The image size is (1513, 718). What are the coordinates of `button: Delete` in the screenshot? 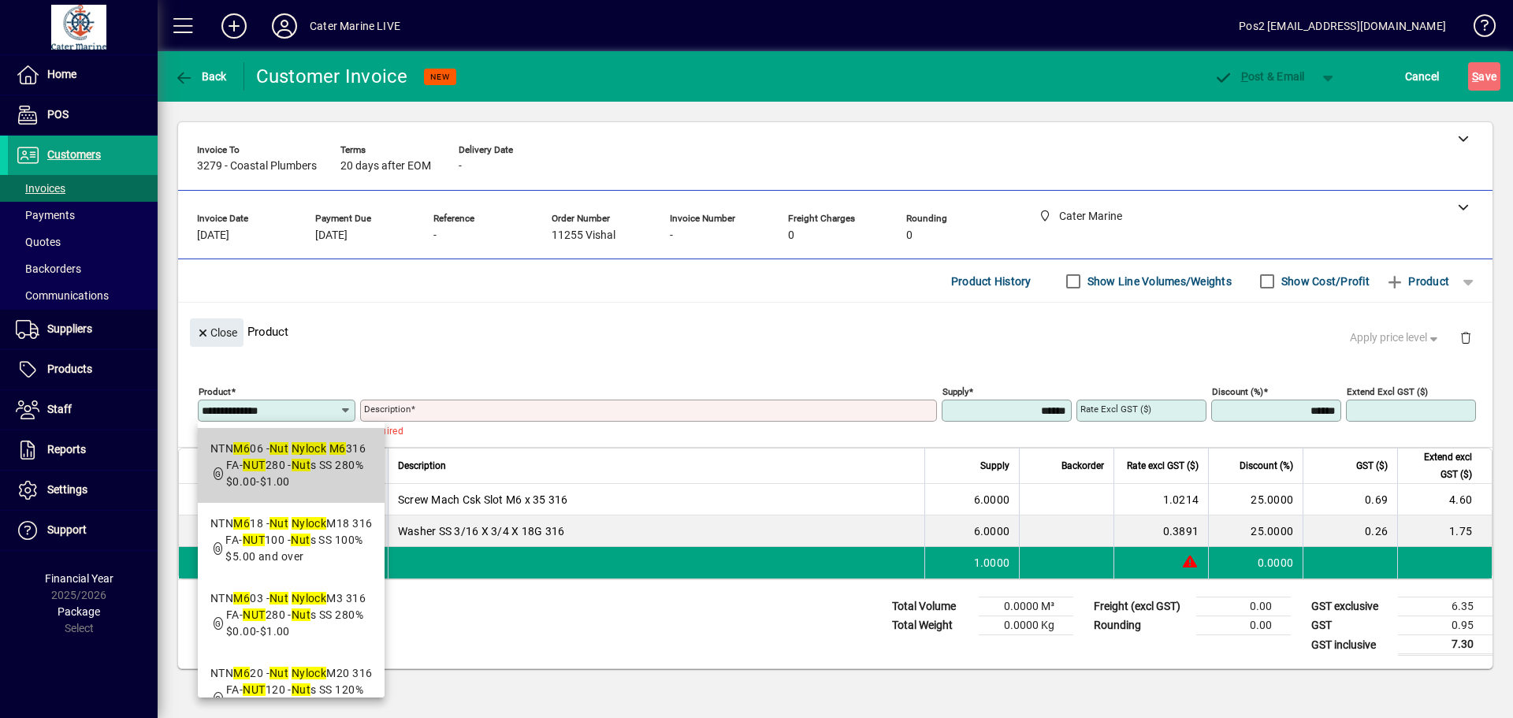 It's located at (1466, 337).